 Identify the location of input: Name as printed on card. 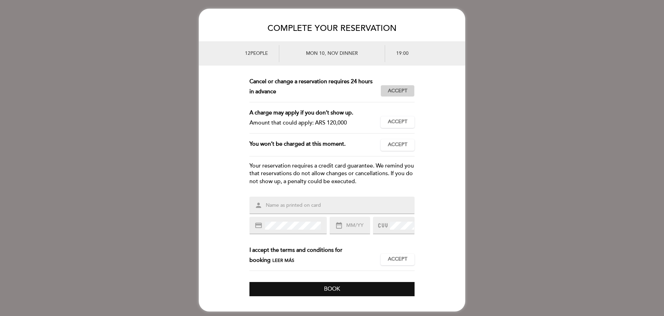
(340, 205).